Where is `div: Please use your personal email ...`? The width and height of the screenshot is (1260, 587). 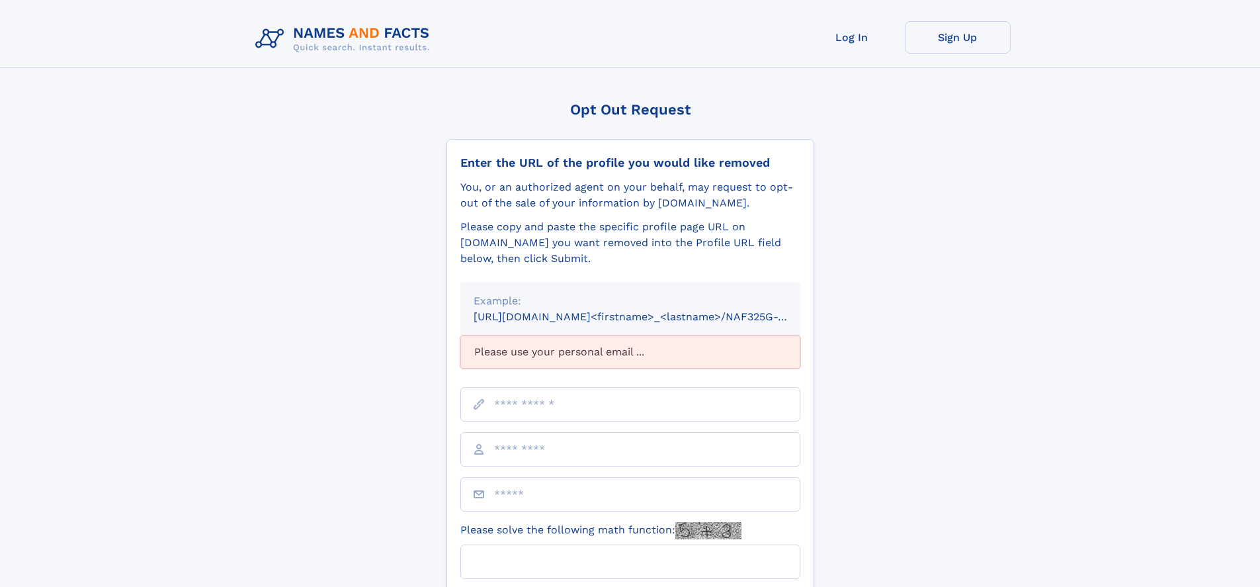 div: Please use your personal email ... is located at coordinates (630, 352).